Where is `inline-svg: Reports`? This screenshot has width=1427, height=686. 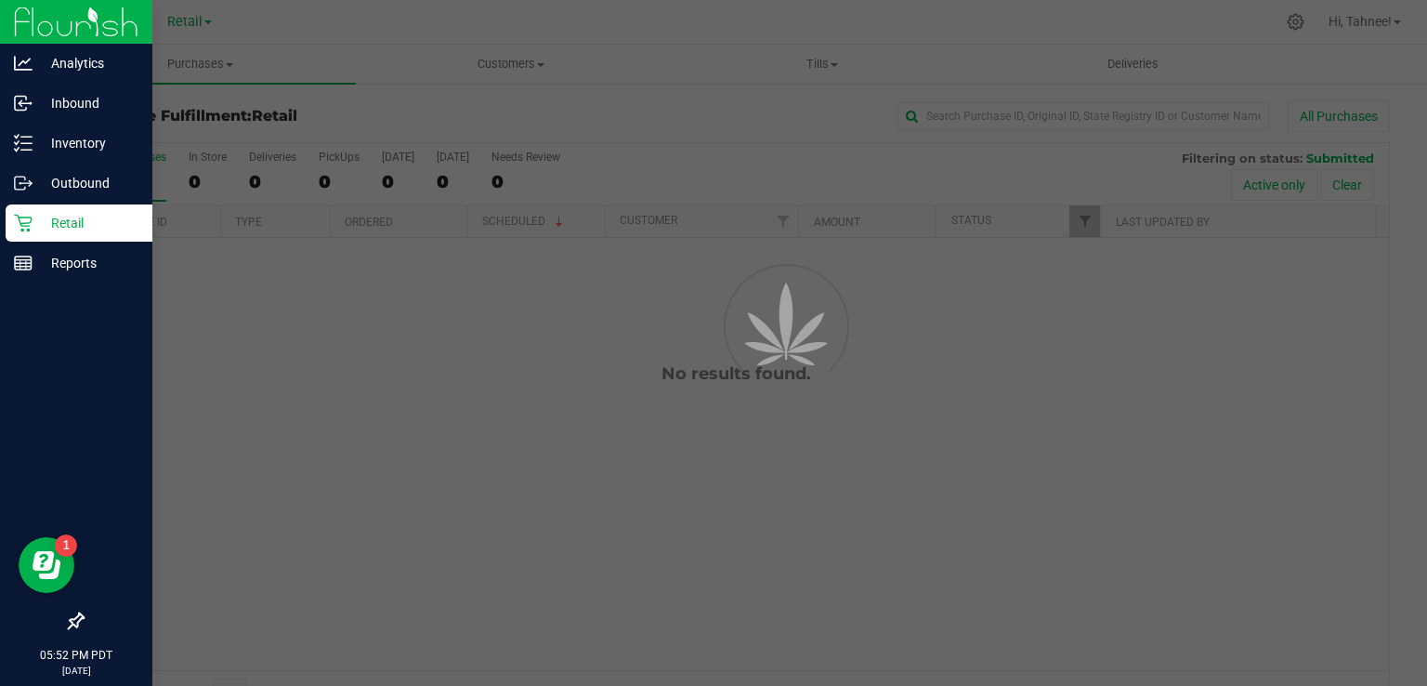
inline-svg: Reports is located at coordinates (23, 263).